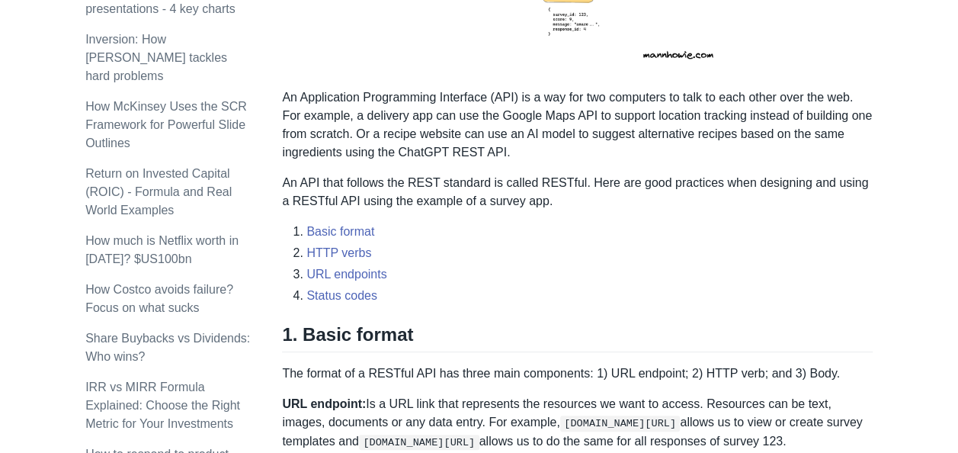 Image resolution: width=958 pixels, height=453 pixels. I want to click on a: Status codes, so click(341, 295).